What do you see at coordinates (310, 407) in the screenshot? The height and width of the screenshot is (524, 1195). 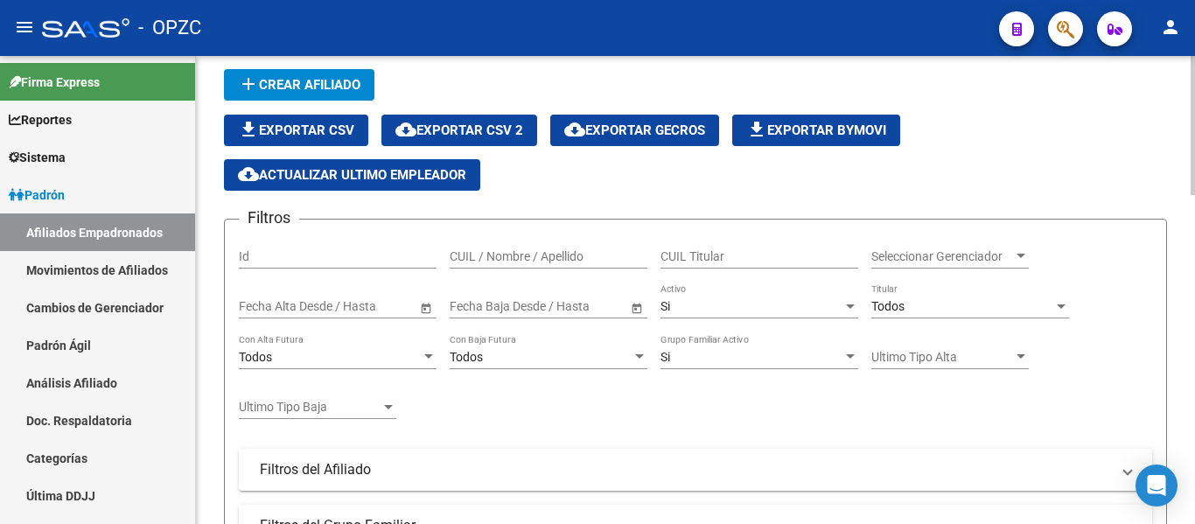 I see `span: Ultimo Tipo Baja` at bounding box center [310, 407].